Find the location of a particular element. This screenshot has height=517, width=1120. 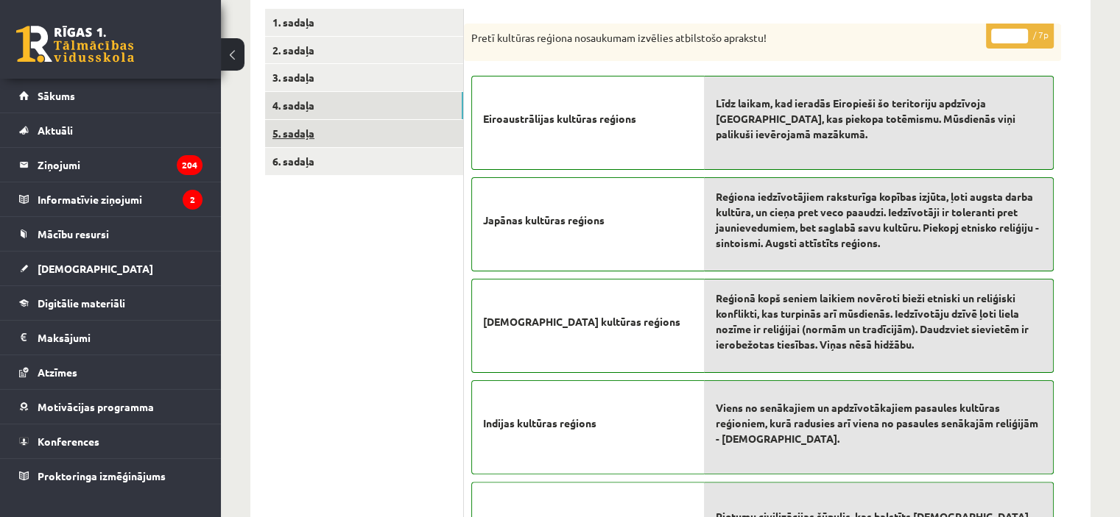

a: Informatīvie ziņojumi2 is located at coordinates (110, 199).